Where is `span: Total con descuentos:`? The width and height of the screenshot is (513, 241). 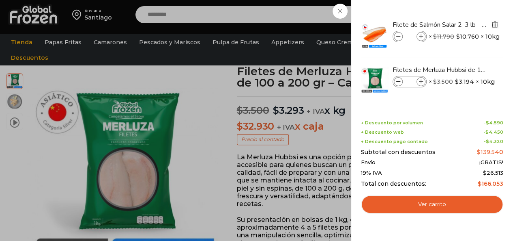 span: Total con descuentos: is located at coordinates (394, 183).